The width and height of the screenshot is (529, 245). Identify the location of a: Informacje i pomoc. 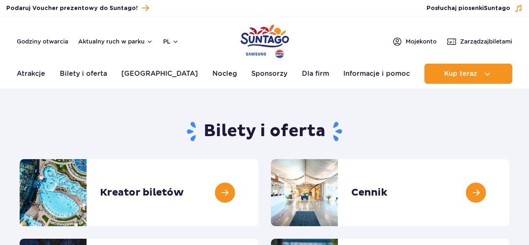
(376, 74).